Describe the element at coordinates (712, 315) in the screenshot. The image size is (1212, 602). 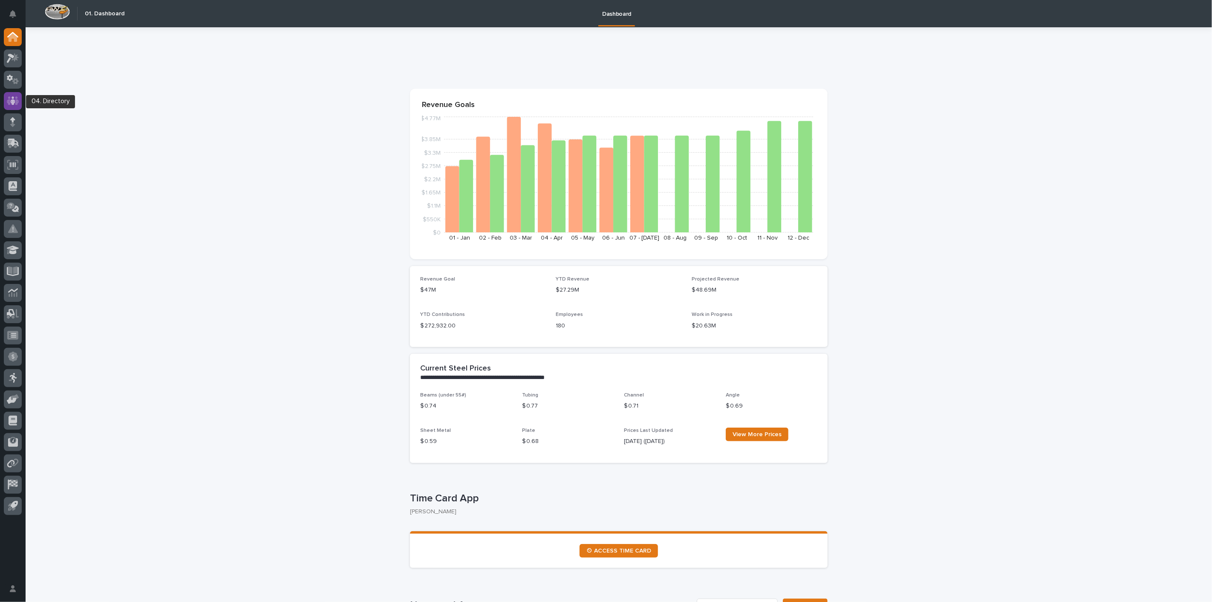
I see `span: Work in Progress` at that location.